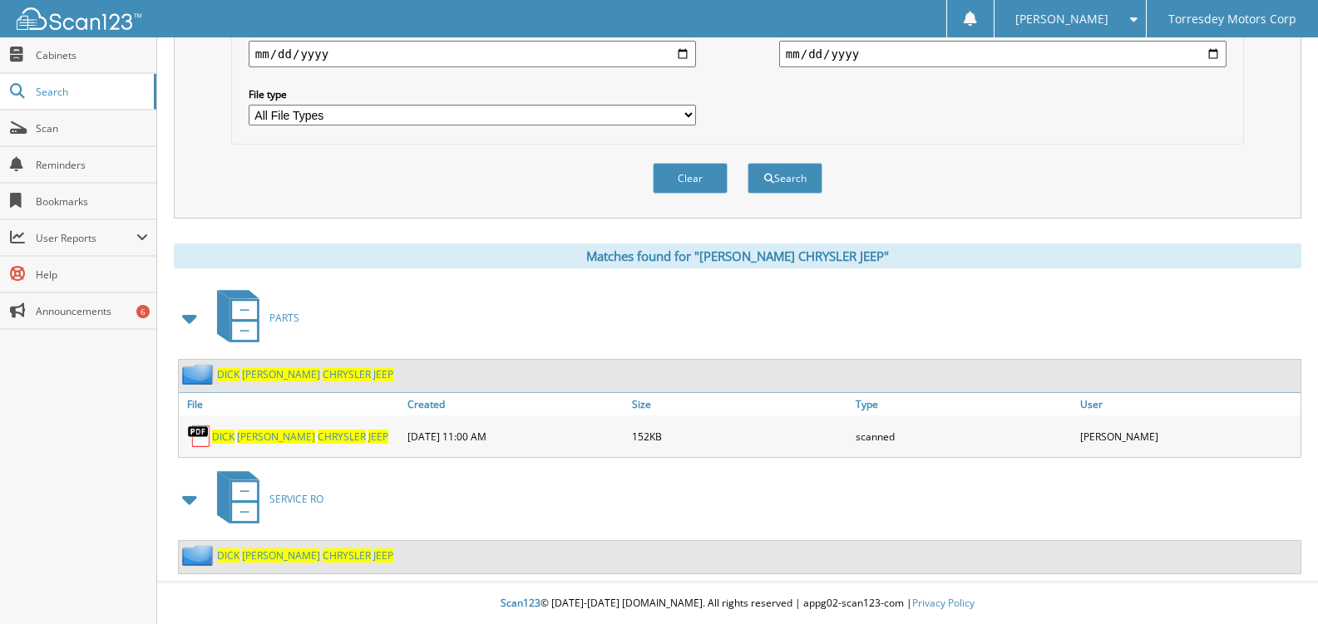 This screenshot has width=1318, height=624. Describe the element at coordinates (1232, 19) in the screenshot. I see `span: Torresdey Motors Corp` at that location.